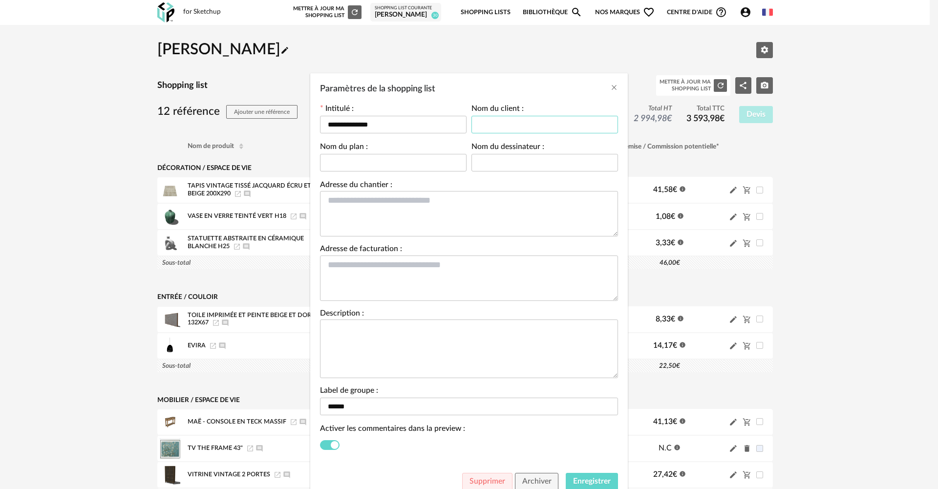  Describe the element at coordinates (356, 186) in the screenshot. I see `label: Adresse du chantier :` at that location.